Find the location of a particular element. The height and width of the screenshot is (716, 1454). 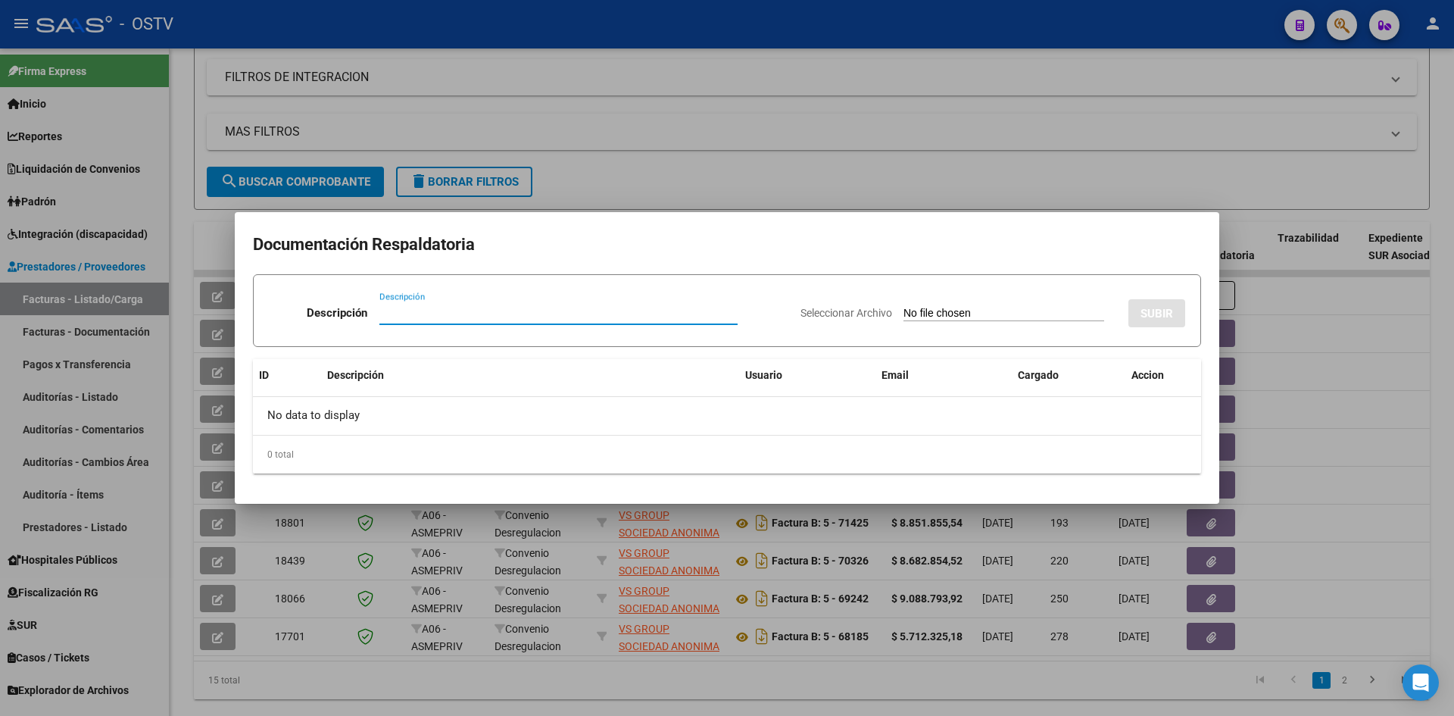

datatable-header-cell: Usuario is located at coordinates (807, 375).